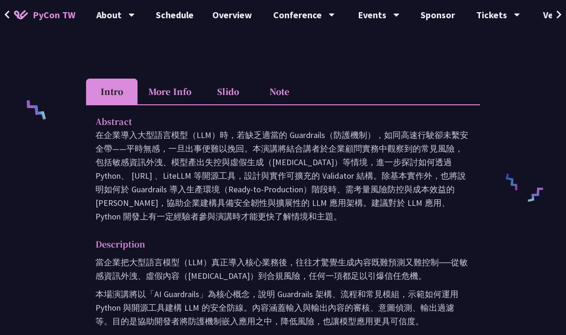 This screenshot has width=566, height=335. What do you see at coordinates (228, 92) in the screenshot?
I see `li: Slido` at bounding box center [228, 92].